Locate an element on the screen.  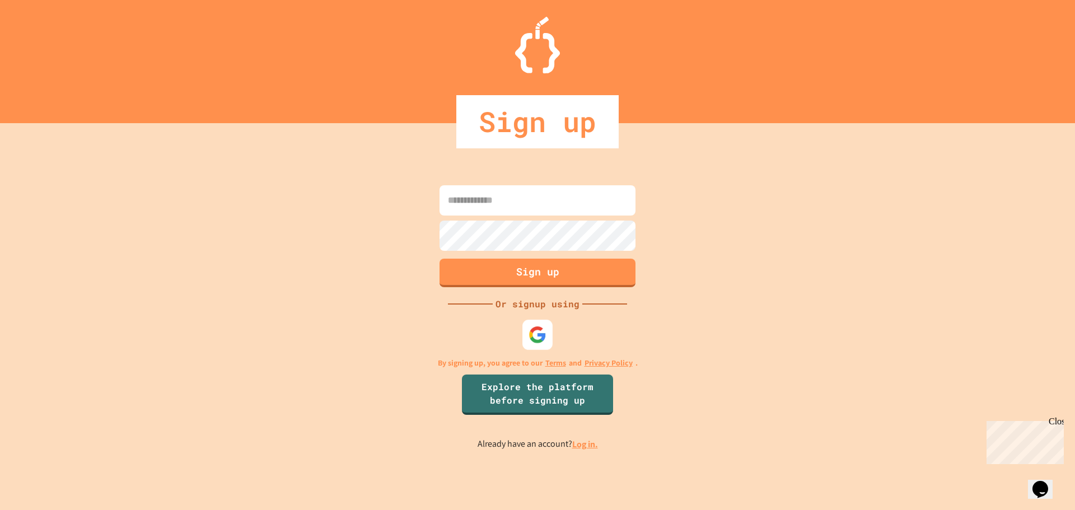
a: Log in. is located at coordinates (585, 444).